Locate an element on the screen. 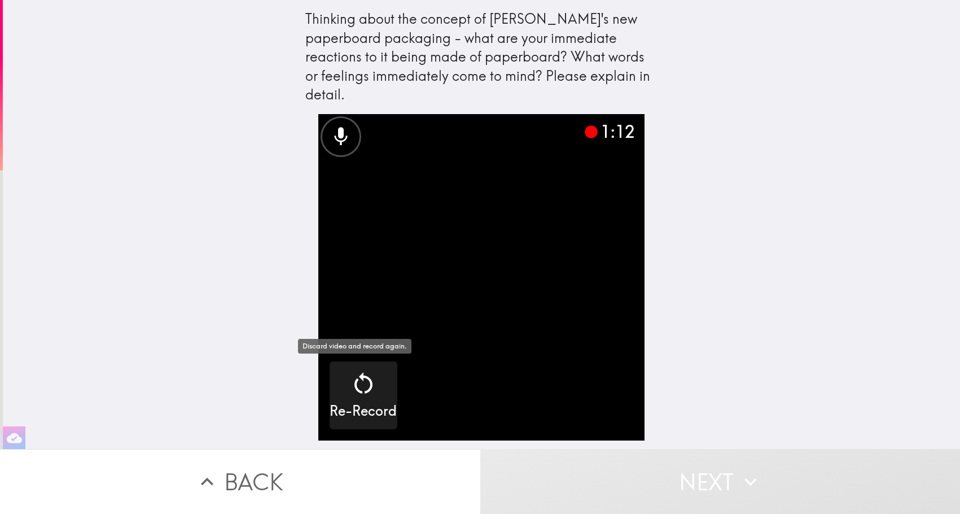  h5: Re-Record is located at coordinates (363, 411).